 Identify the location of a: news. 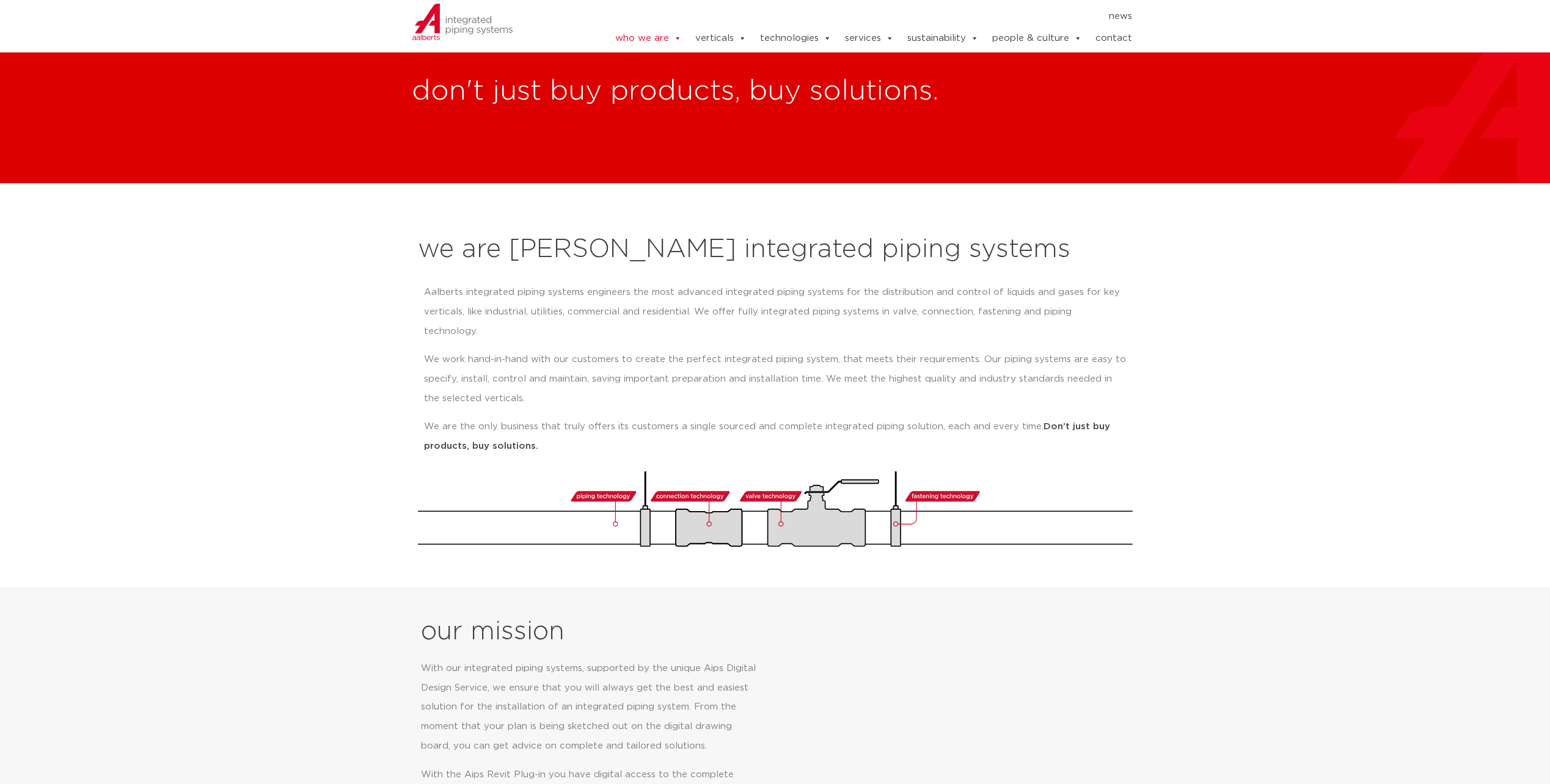
(1120, 17).